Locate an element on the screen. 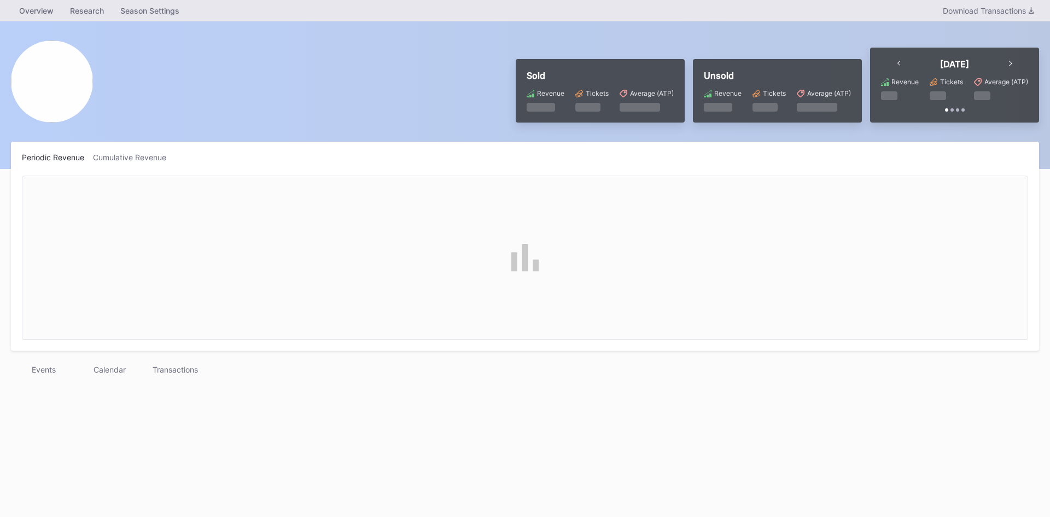  a: Overview is located at coordinates (36, 10).